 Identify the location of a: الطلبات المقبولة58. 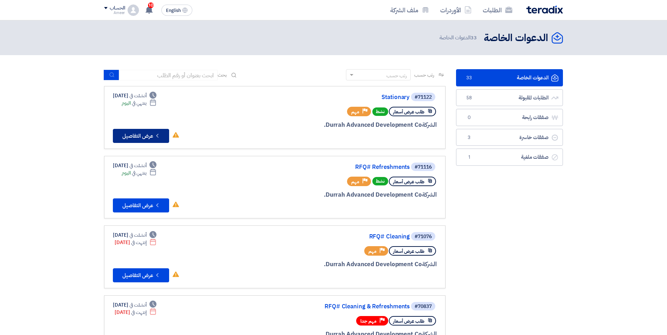
(509, 98).